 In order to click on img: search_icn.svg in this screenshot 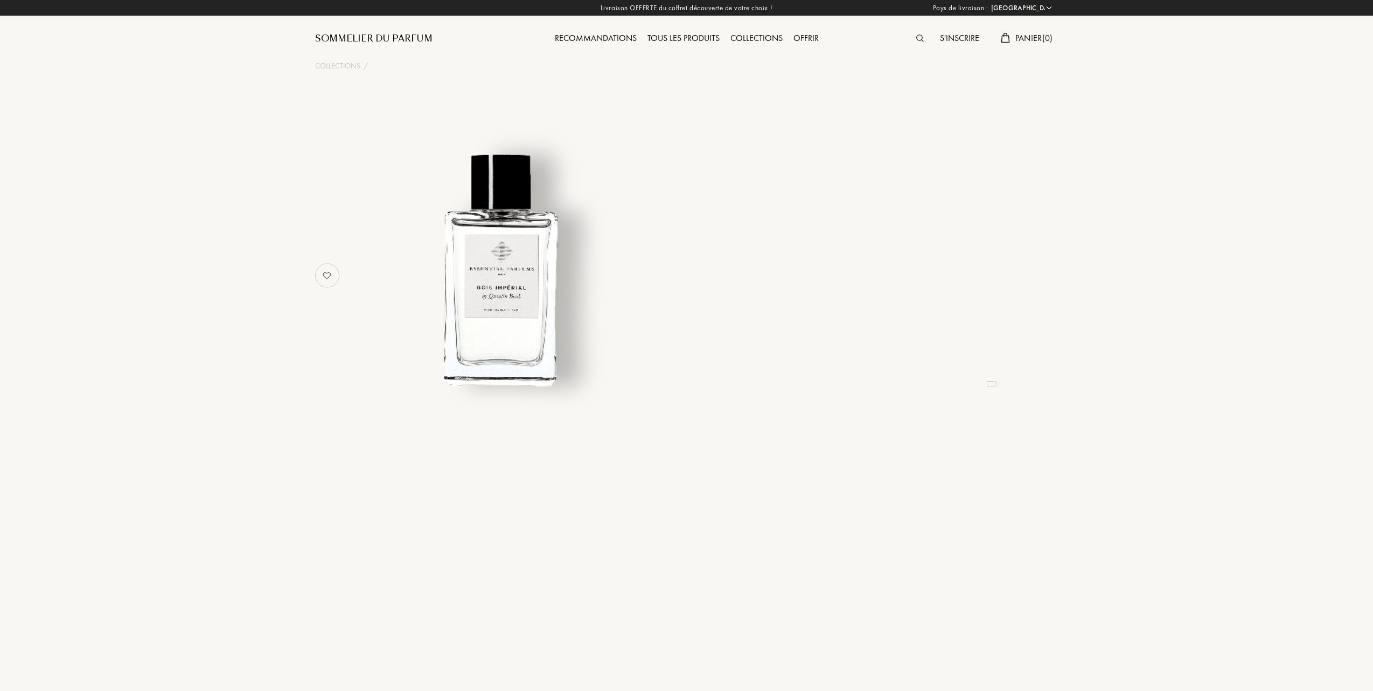, I will do `click(920, 38)`.